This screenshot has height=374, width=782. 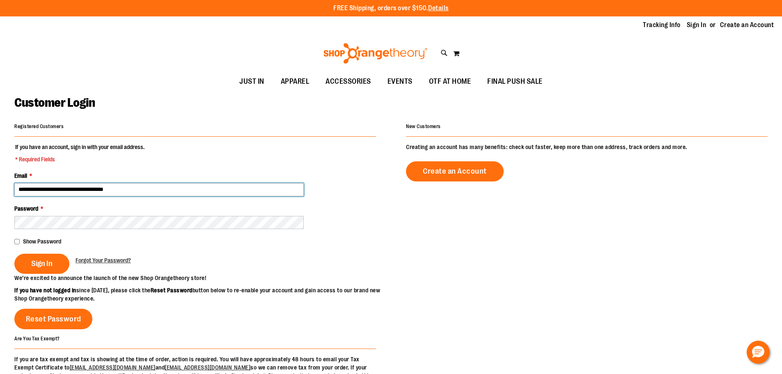 What do you see at coordinates (438, 8) in the screenshot?
I see `a: Details` at bounding box center [438, 8].